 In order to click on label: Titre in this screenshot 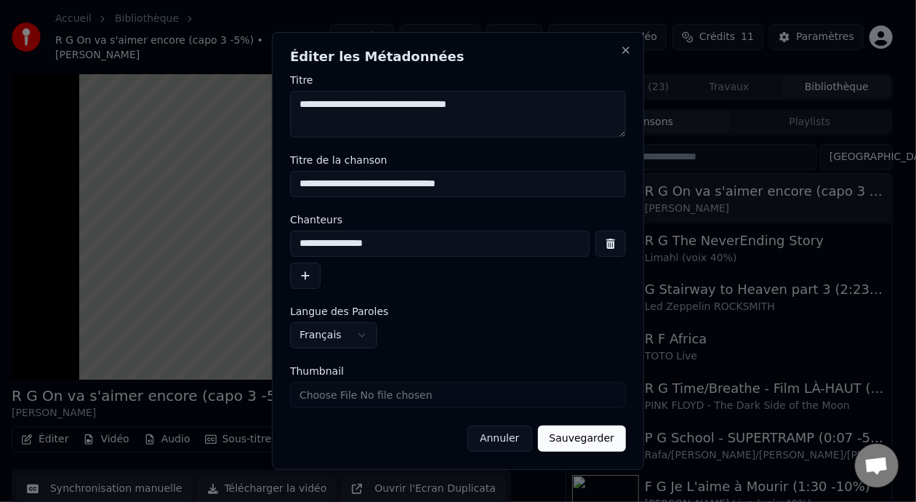, I will do `click(458, 80)`.